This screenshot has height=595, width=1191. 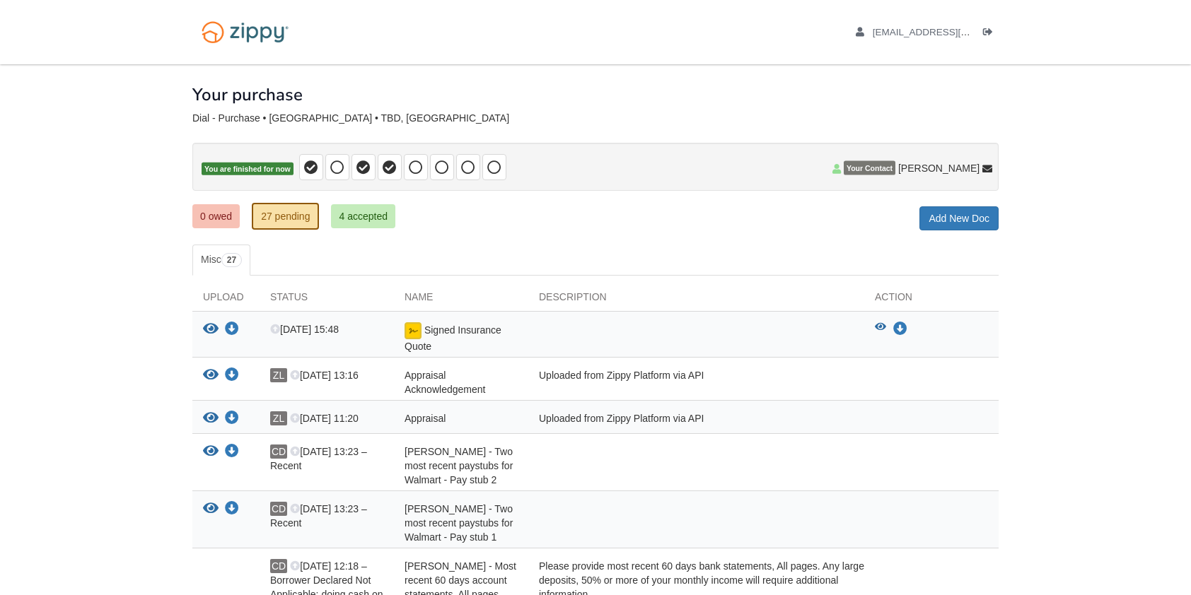 I want to click on span: Signed Insurance Quote, so click(x=452, y=338).